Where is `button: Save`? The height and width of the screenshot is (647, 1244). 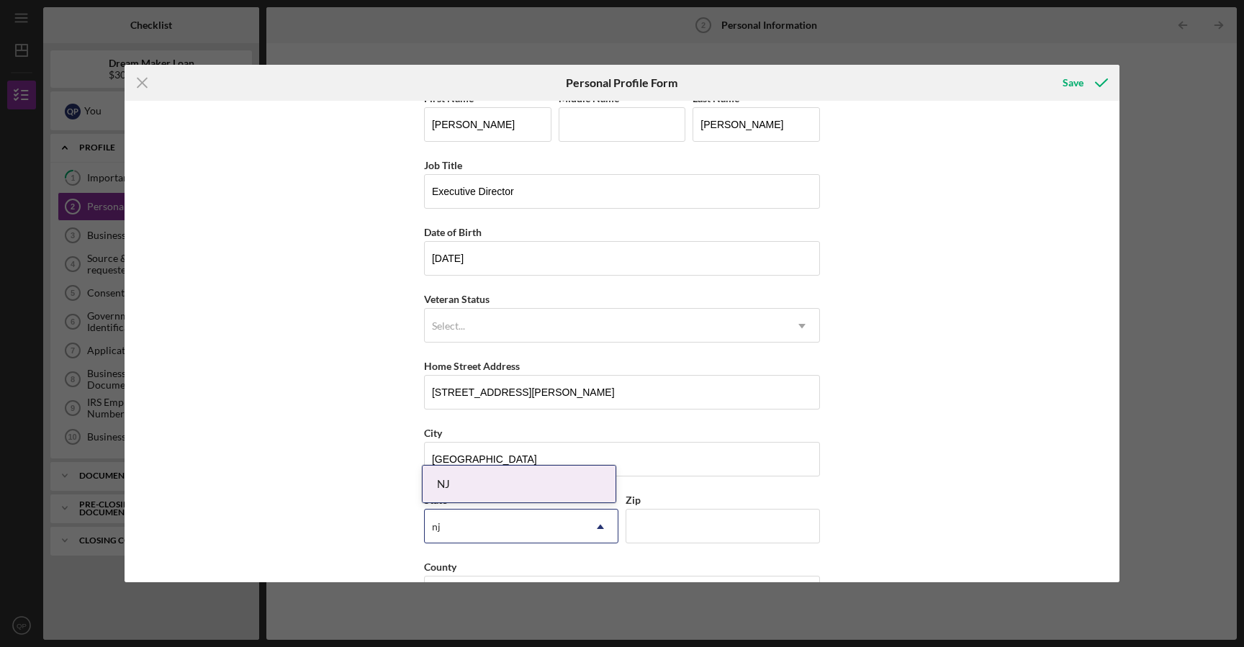
button: Save is located at coordinates (1084, 83).